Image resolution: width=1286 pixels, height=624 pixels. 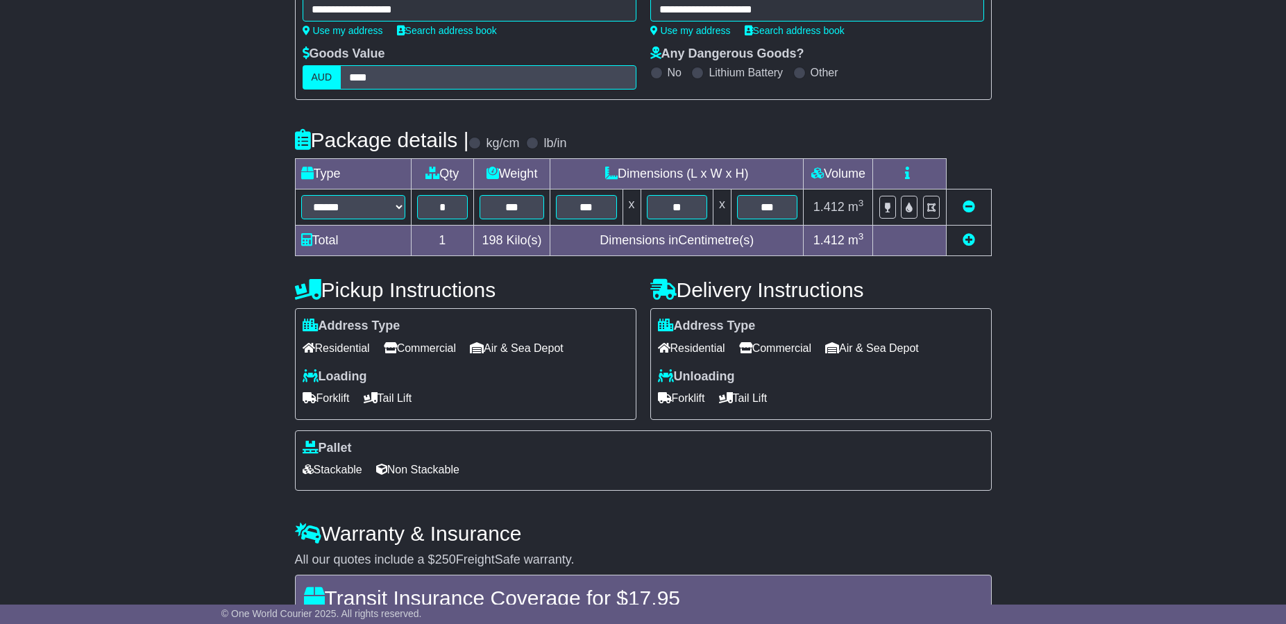 I want to click on label: No, so click(x=675, y=72).